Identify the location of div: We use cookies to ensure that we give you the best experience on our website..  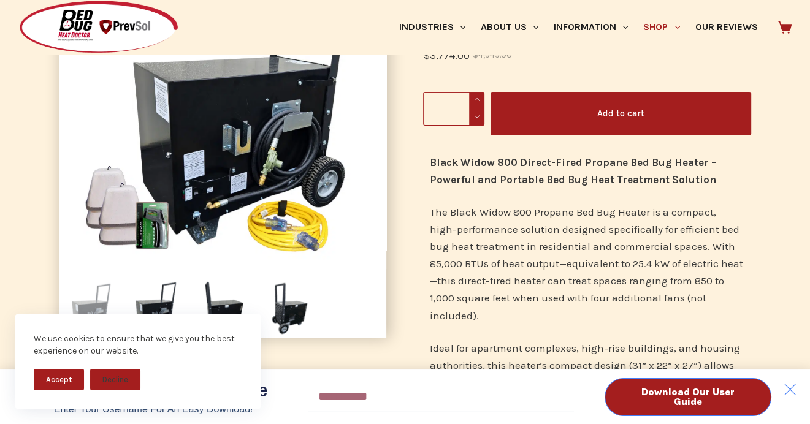
(138, 344).